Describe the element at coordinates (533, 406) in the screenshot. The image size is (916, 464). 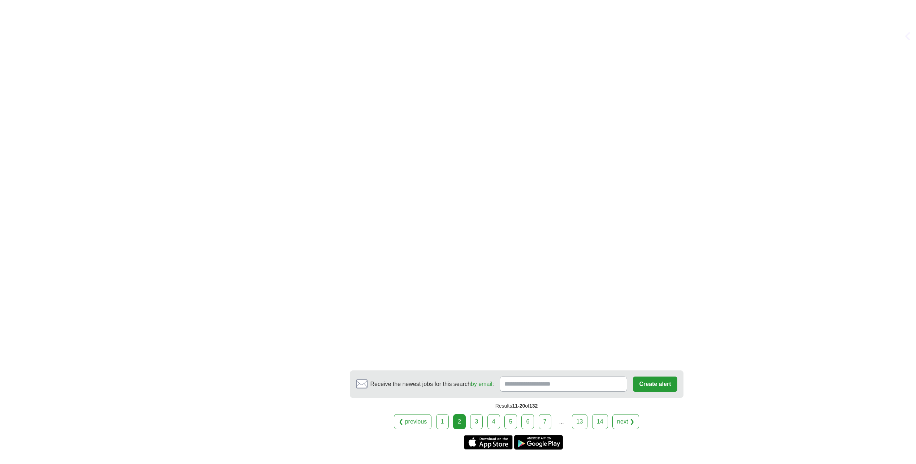
I see `span: 132` at that location.